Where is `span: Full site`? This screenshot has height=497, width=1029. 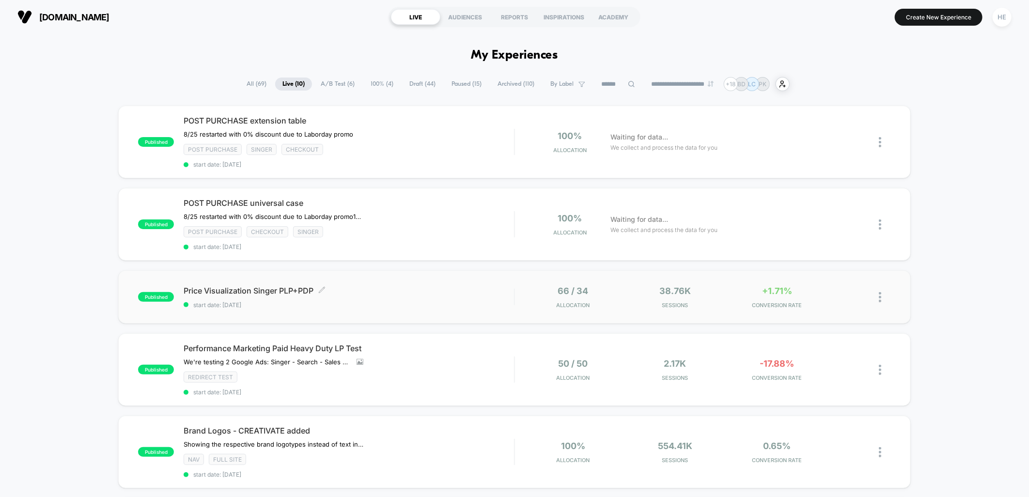
span: Full site is located at coordinates (227, 459).